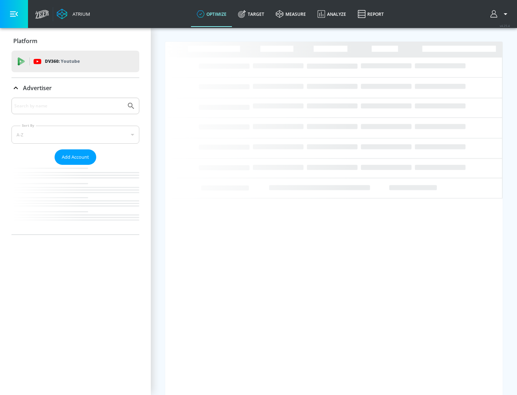  What do you see at coordinates (505, 25) in the screenshot?
I see `span: v 4.25.4` at bounding box center [505, 25].